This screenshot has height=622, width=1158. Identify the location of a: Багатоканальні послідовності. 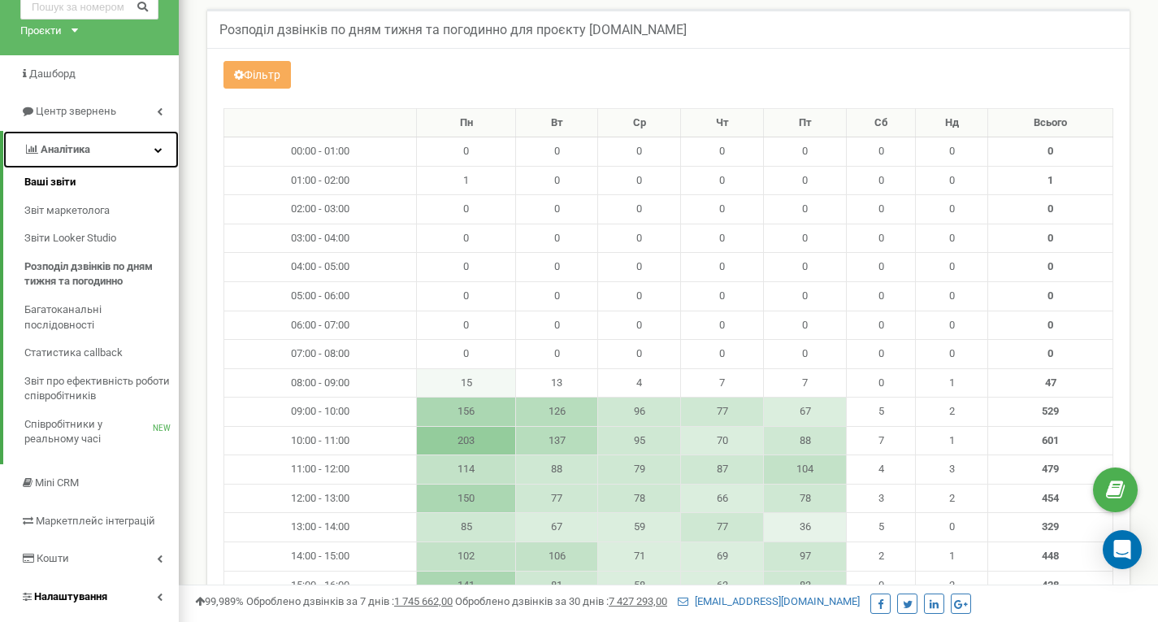
(102, 317).